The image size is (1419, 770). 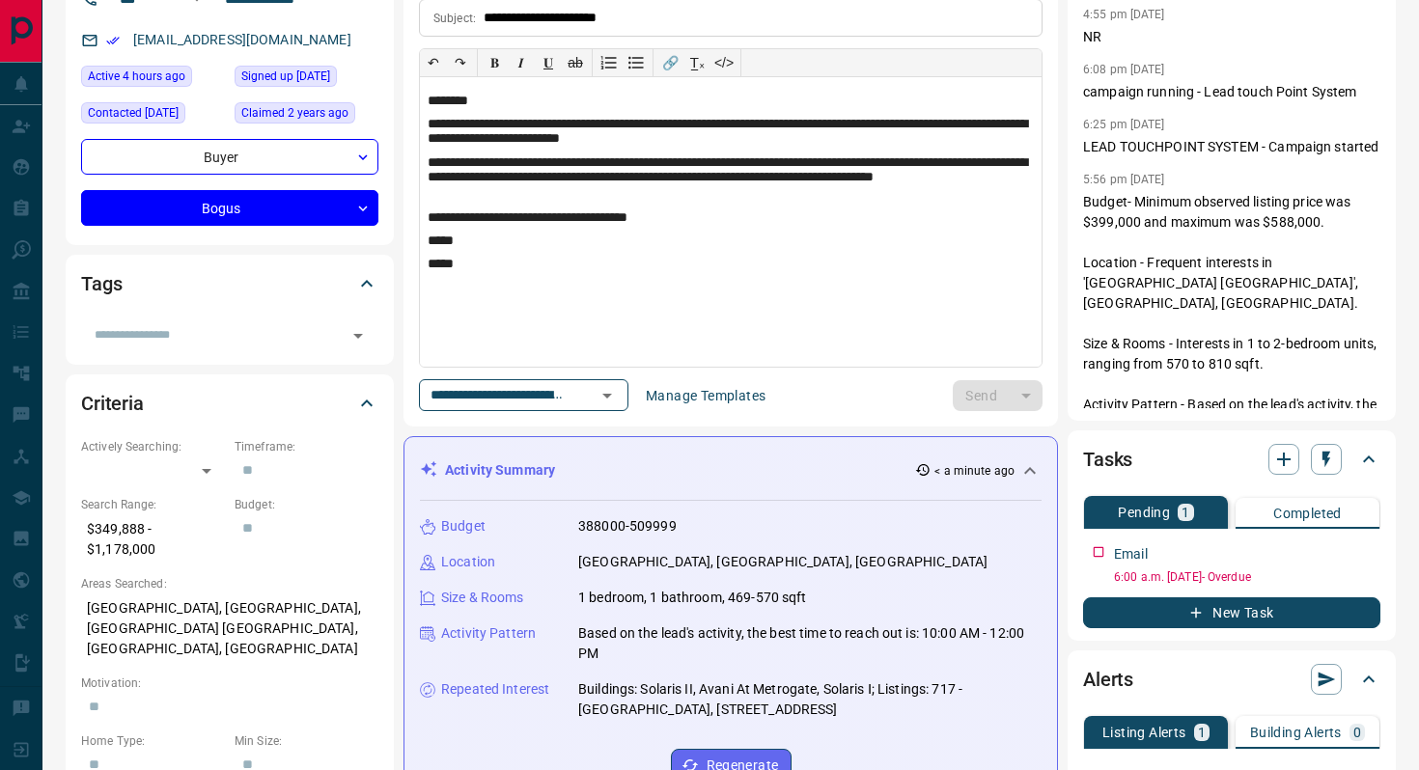 What do you see at coordinates (1144, 513) in the screenshot?
I see `p: Pending` at bounding box center [1144, 513].